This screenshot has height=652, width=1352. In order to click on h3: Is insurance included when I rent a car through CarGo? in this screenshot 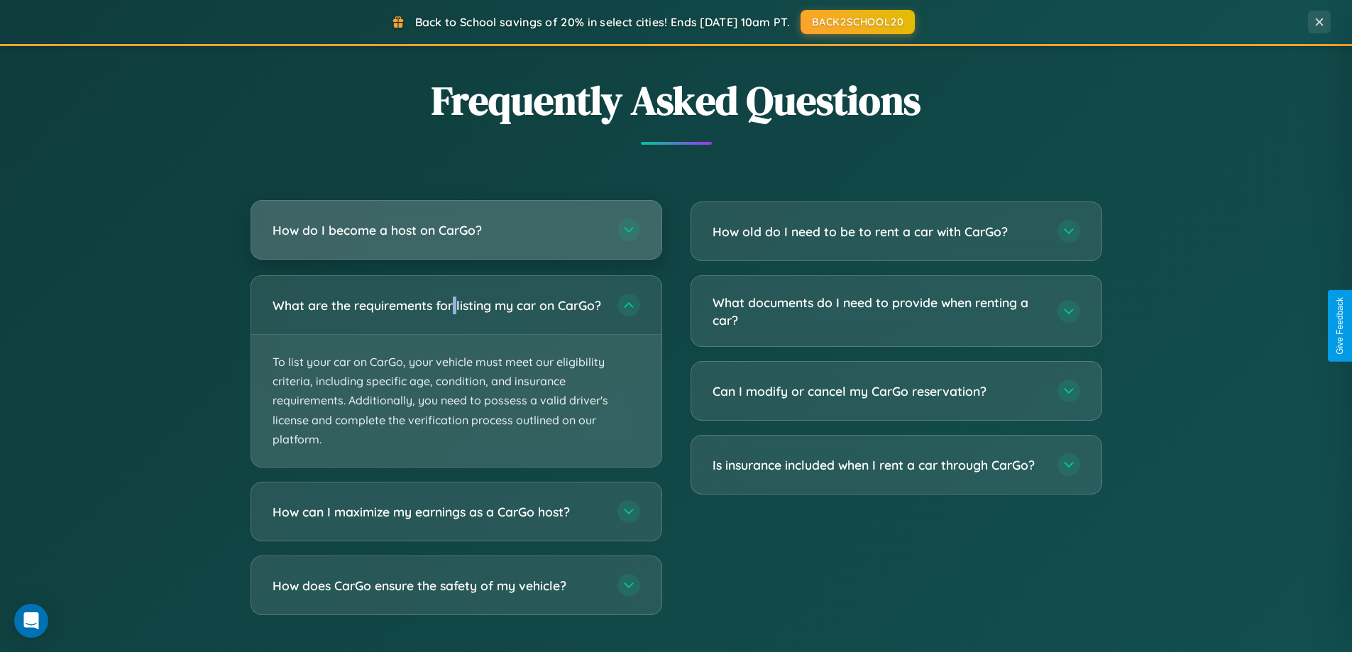, I will do `click(878, 465)`.